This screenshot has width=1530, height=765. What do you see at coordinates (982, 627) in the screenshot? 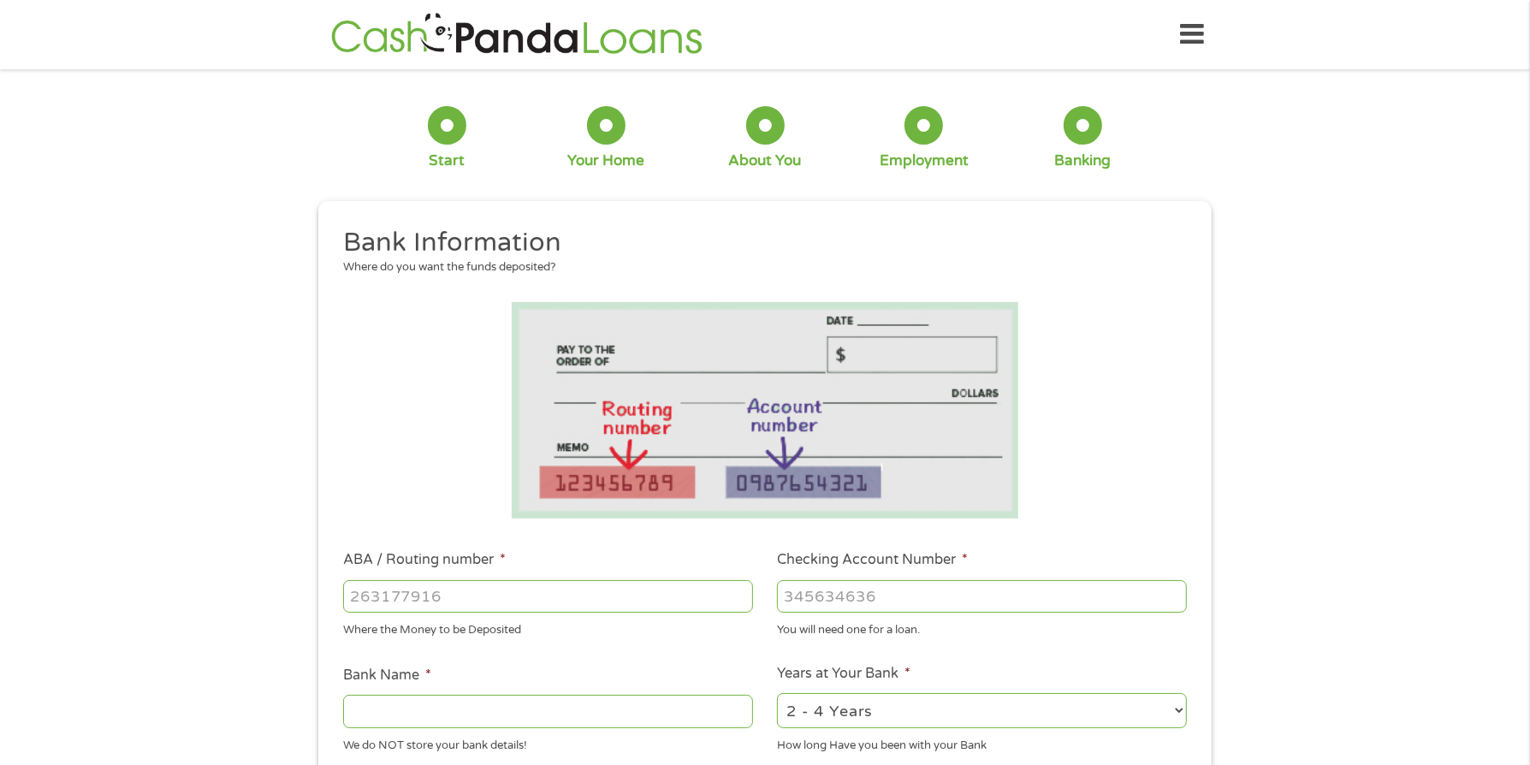
I see `div: You will need one for a loan.` at bounding box center [982, 627].